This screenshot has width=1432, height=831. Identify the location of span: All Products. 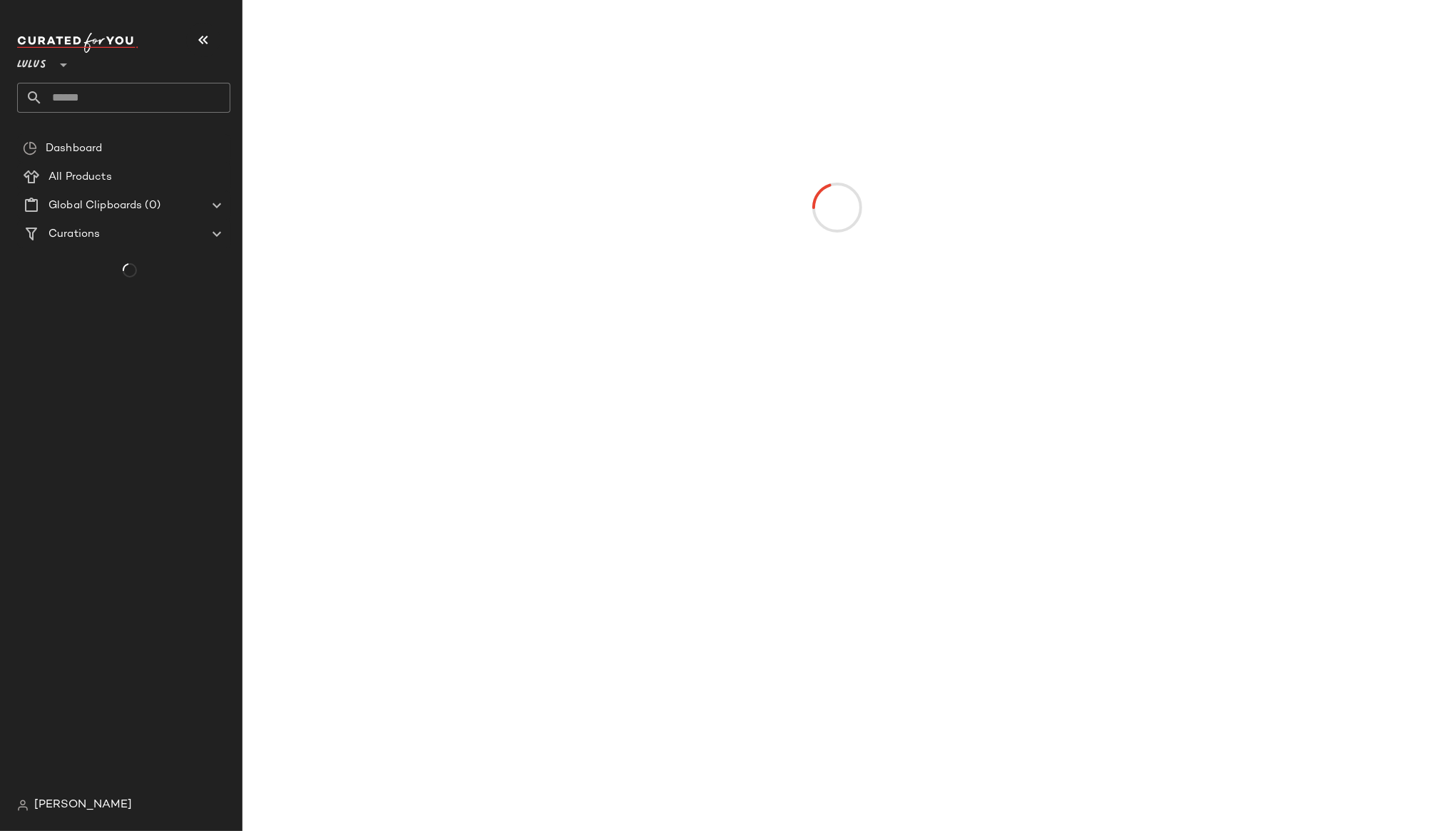
(80, 177).